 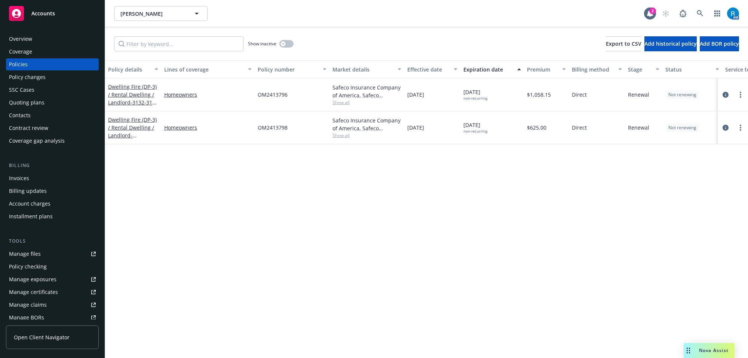 What do you see at coordinates (37, 141) in the screenshot?
I see `div: Coverage gap analysis` at bounding box center [37, 141].